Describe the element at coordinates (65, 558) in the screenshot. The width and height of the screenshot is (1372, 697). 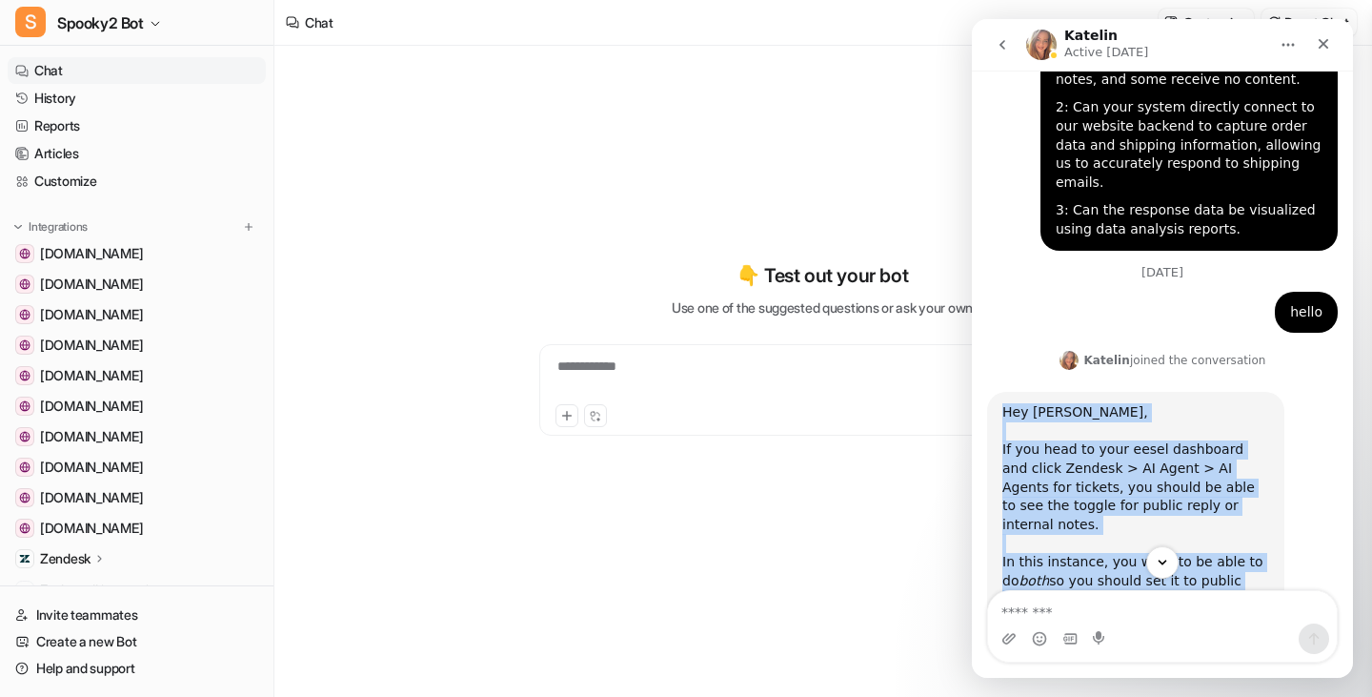
I see `p: Zendesk` at that location.